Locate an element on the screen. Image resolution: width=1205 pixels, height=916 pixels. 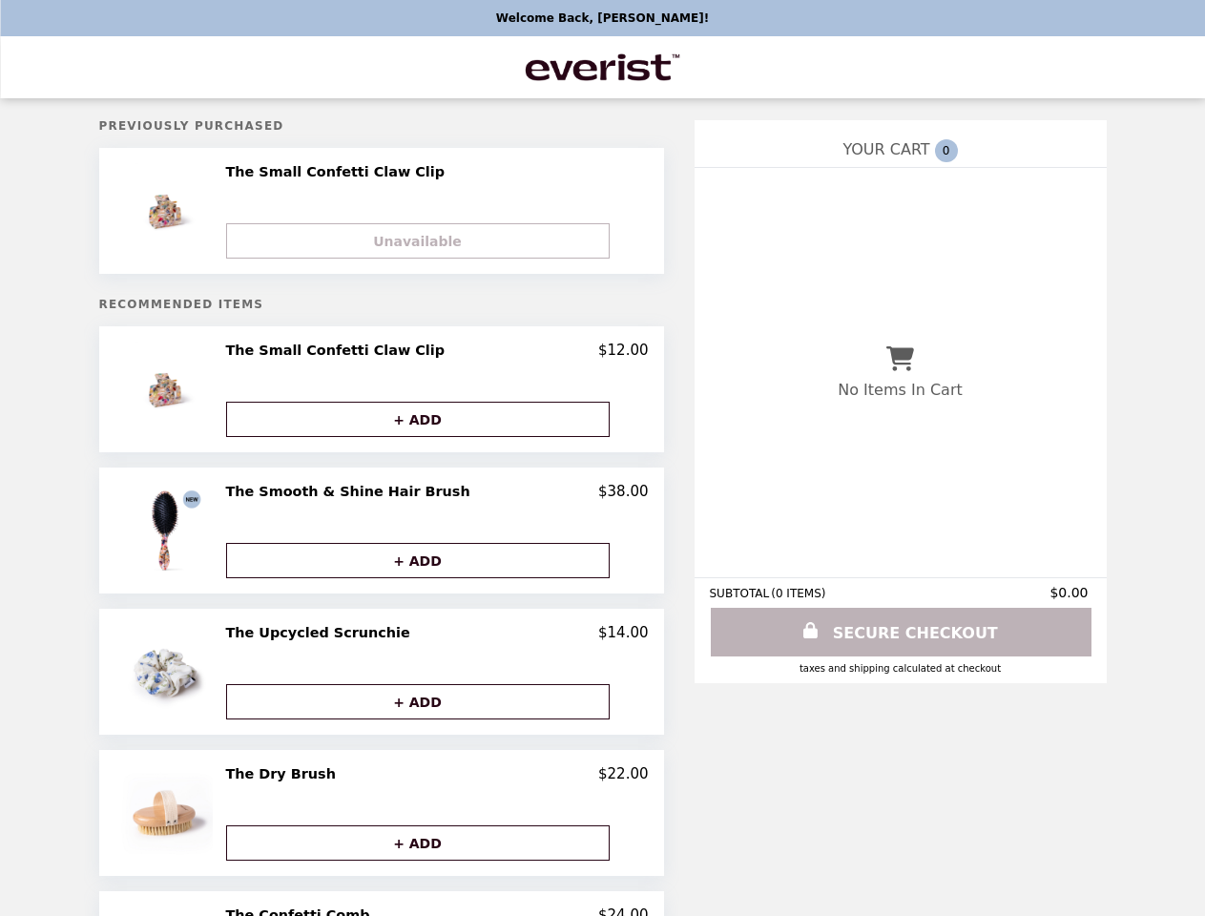
span: 0 is located at coordinates (947, 151).